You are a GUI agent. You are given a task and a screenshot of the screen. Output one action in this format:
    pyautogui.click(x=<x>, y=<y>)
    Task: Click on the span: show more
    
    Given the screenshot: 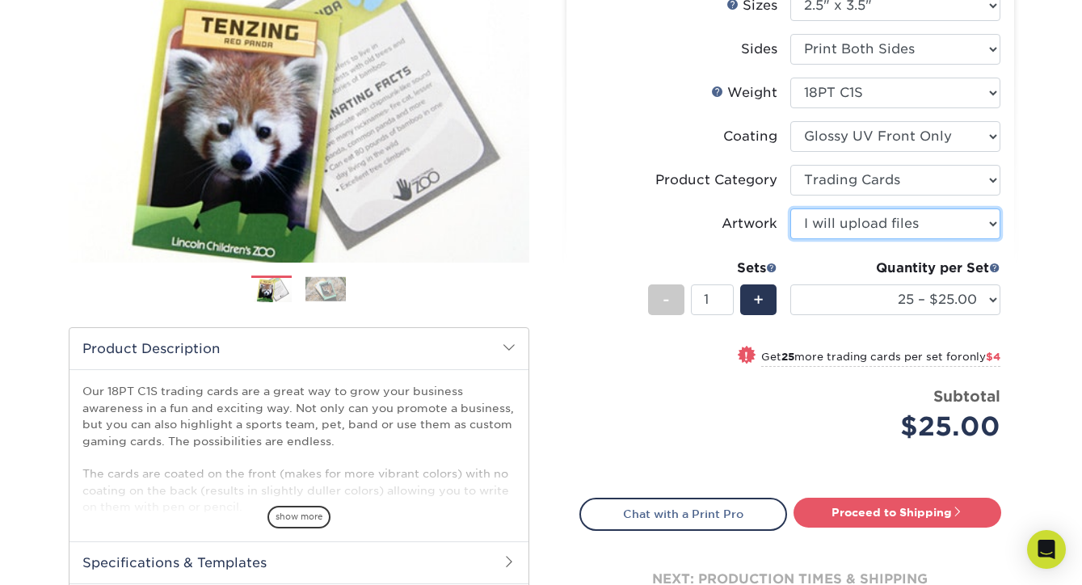 What is the action you would take?
    pyautogui.click(x=299, y=516)
    